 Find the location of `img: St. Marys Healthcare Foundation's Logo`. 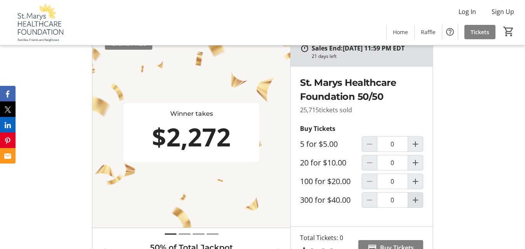

img: St. Marys Healthcare Foundation's Logo is located at coordinates (39, 23).